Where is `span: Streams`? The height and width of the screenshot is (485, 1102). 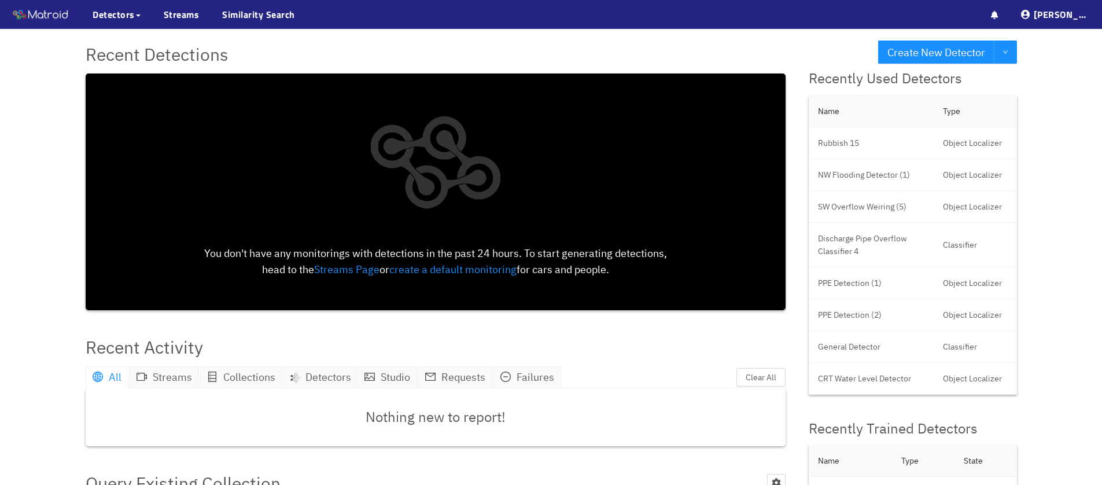
span: Streams is located at coordinates (172, 377).